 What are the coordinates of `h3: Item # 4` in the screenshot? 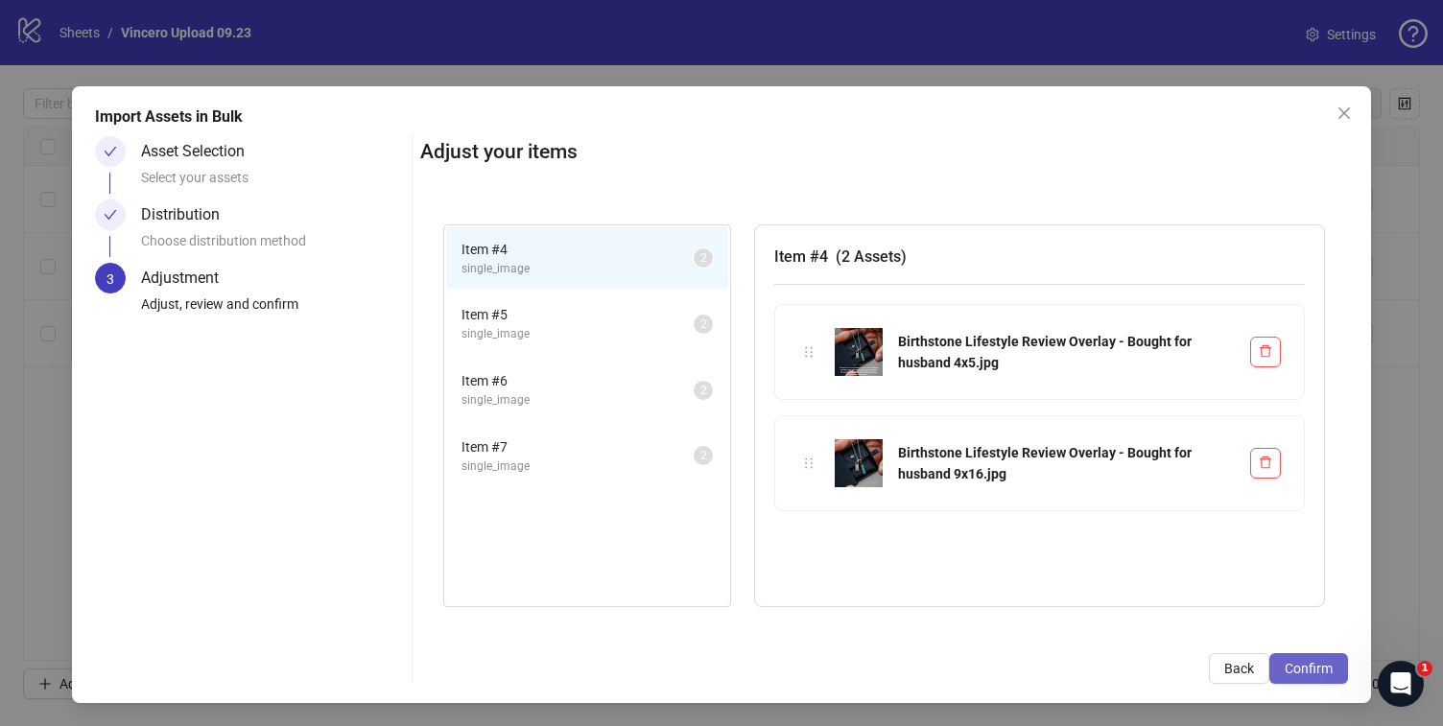 It's located at (1039, 256).